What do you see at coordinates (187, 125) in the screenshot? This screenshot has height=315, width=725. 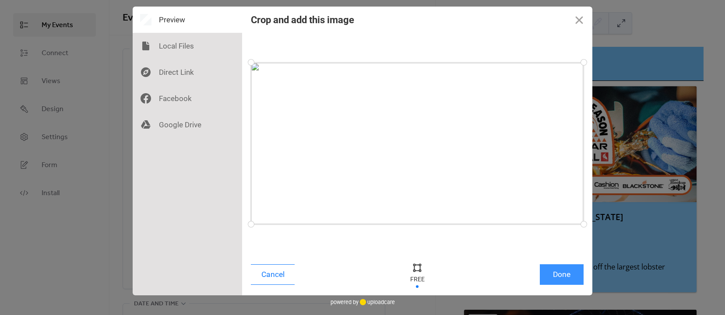 I see `div: Google Drive` at bounding box center [187, 125].